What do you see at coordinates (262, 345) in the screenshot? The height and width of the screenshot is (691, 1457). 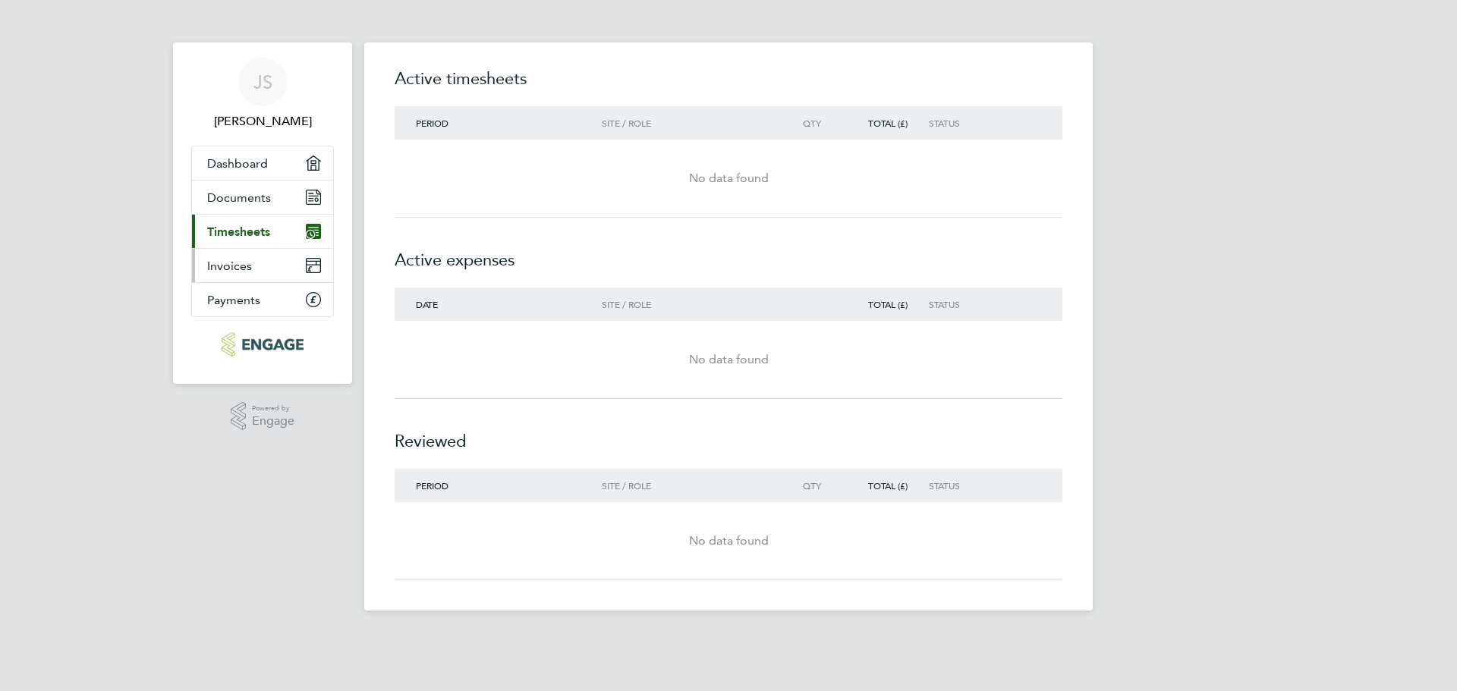 I see `img: carbonrecruitment-logo-retina.png` at bounding box center [262, 345].